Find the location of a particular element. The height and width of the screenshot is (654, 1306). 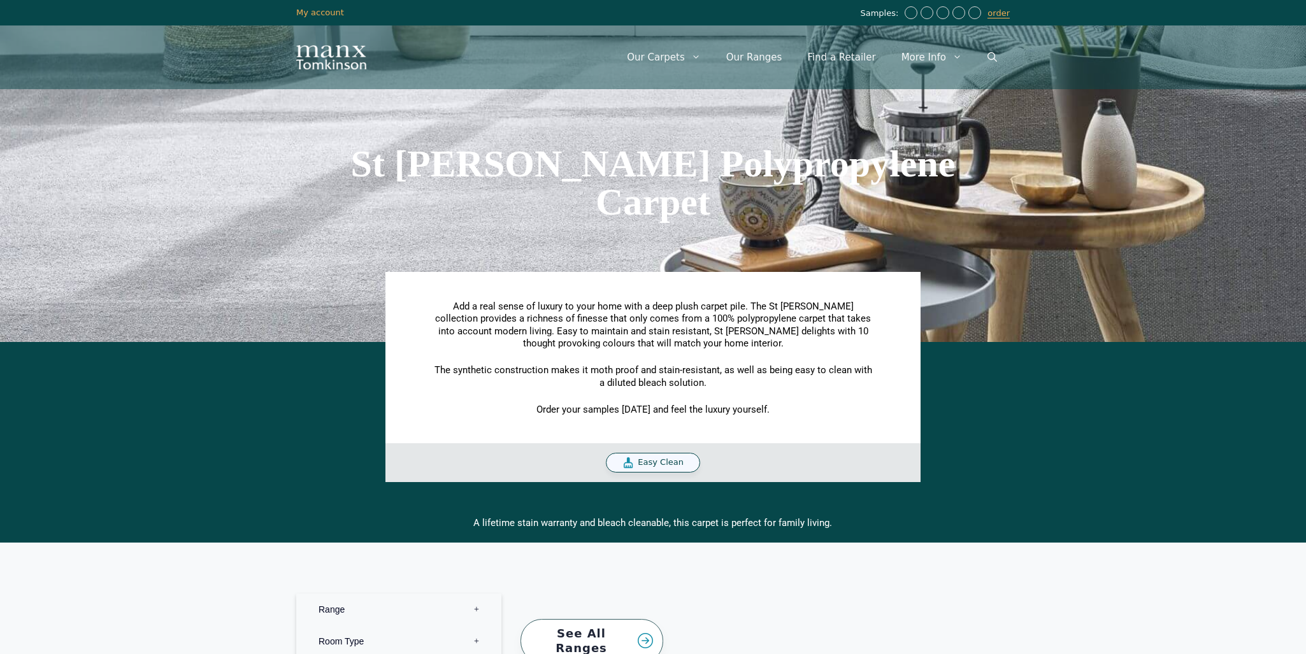

span: Samples: is located at coordinates (881, 13).